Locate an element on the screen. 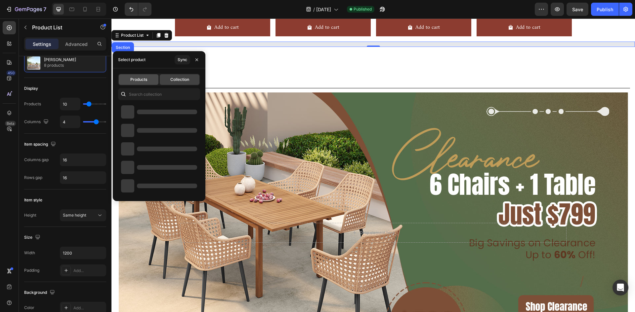 This screenshot has height=312, width=635. div: Section is located at coordinates (11, 29).